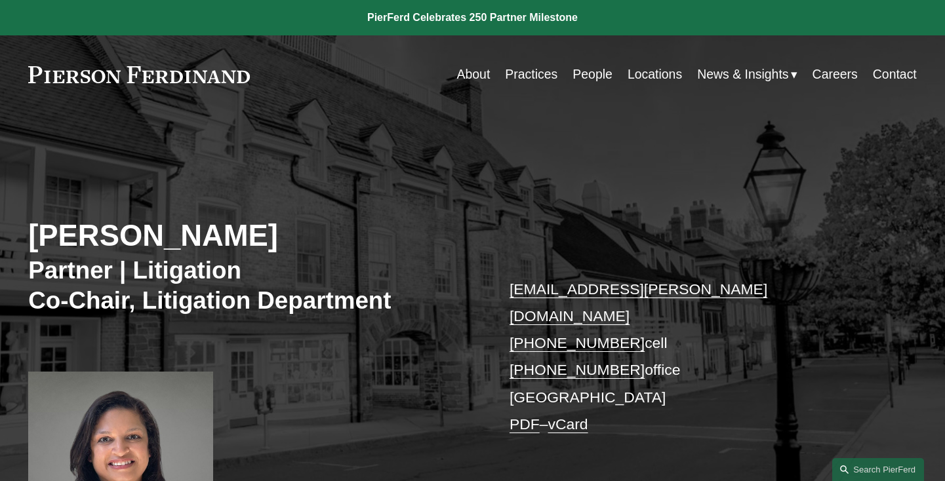 The width and height of the screenshot is (945, 481). What do you see at coordinates (567, 424) in the screenshot?
I see `a: vCard` at bounding box center [567, 424].